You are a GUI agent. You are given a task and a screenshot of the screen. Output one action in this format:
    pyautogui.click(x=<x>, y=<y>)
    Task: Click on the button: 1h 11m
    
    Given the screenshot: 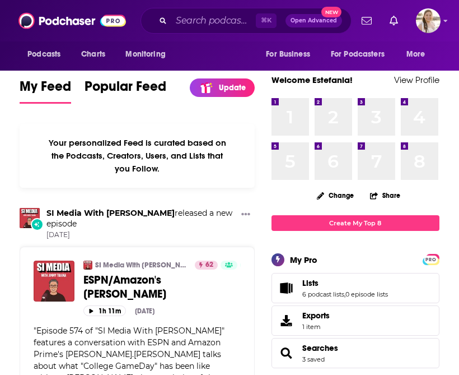 What is the action you would take?
    pyautogui.click(x=105, y=310)
    